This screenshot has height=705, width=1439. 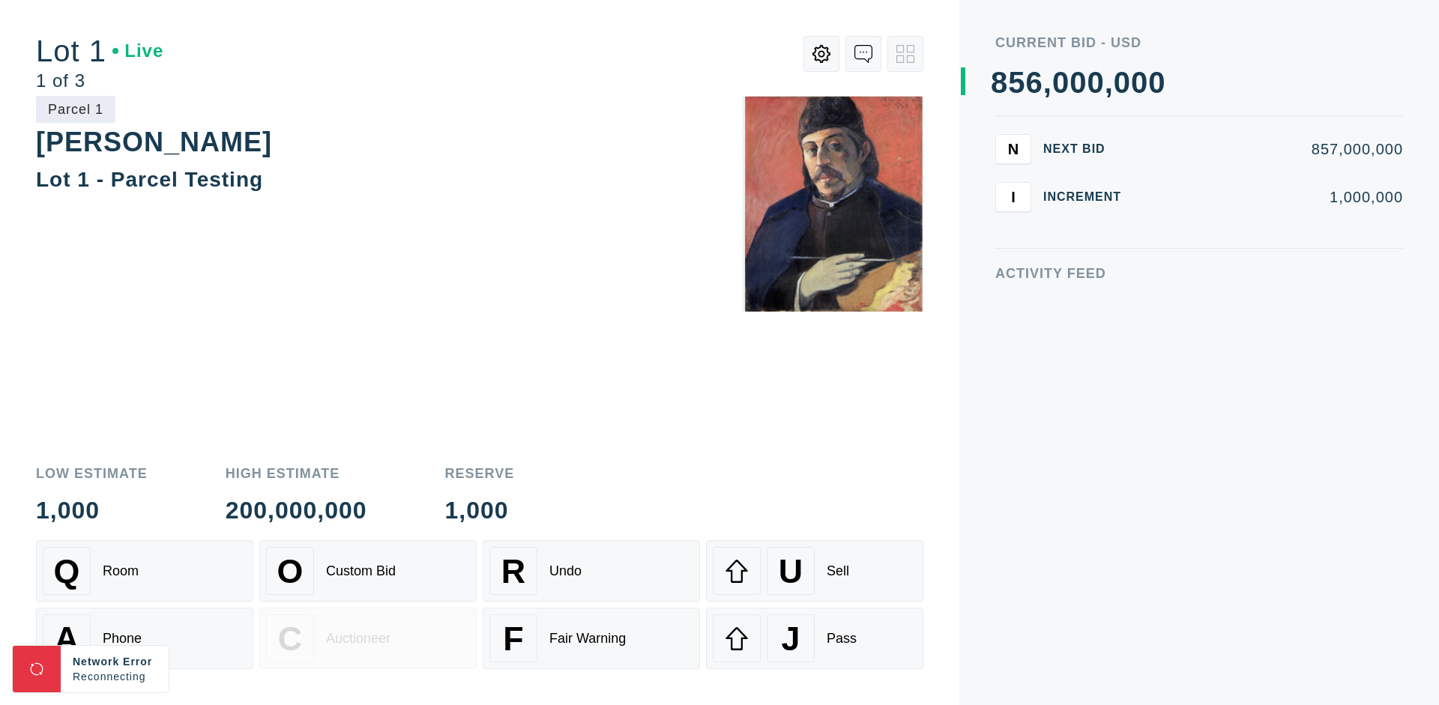 I want to click on button: APhone, so click(x=145, y=638).